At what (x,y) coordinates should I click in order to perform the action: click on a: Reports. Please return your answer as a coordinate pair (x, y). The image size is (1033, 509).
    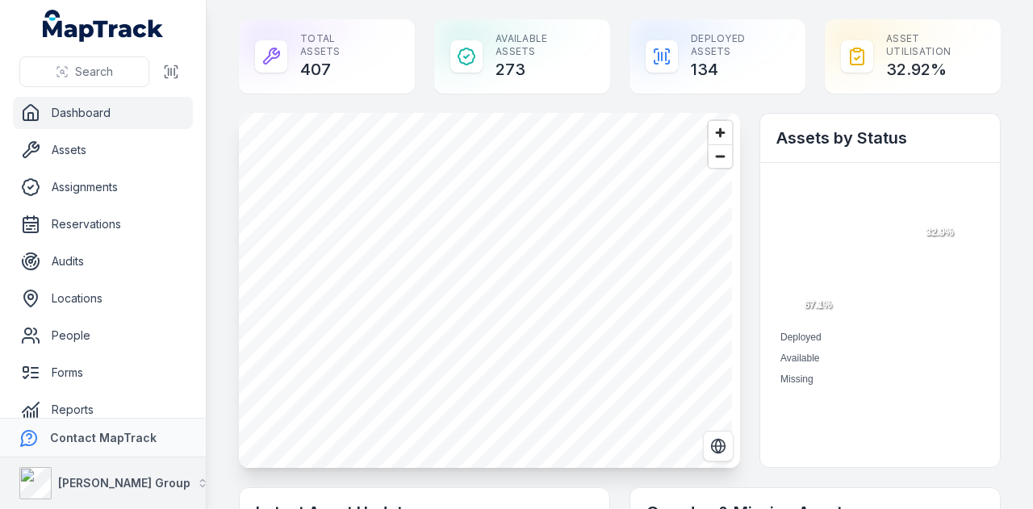
    Looking at the image, I should click on (102, 410).